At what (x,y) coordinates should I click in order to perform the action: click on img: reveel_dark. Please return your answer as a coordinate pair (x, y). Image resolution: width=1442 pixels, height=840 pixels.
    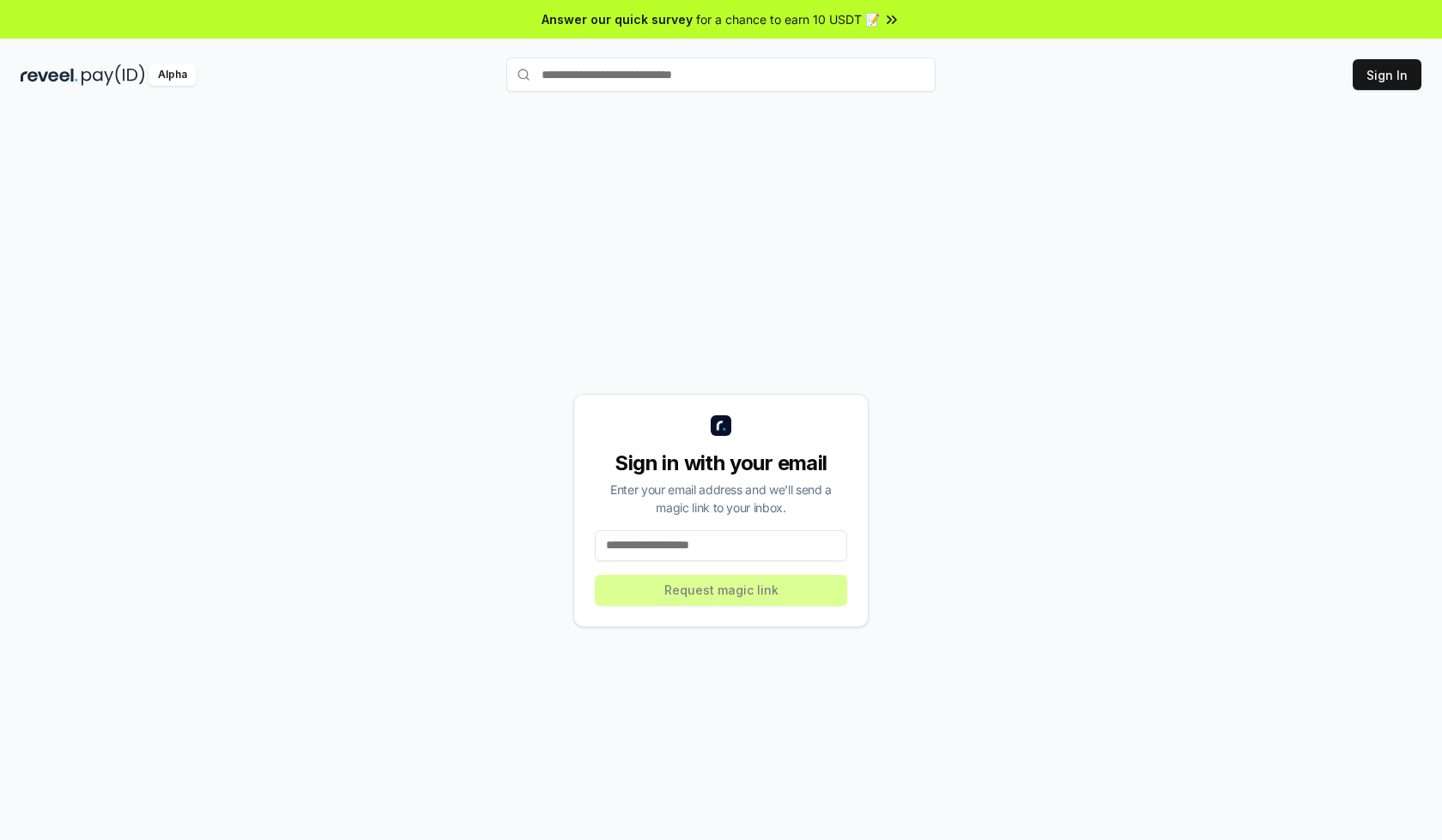
    Looking at the image, I should click on (49, 75).